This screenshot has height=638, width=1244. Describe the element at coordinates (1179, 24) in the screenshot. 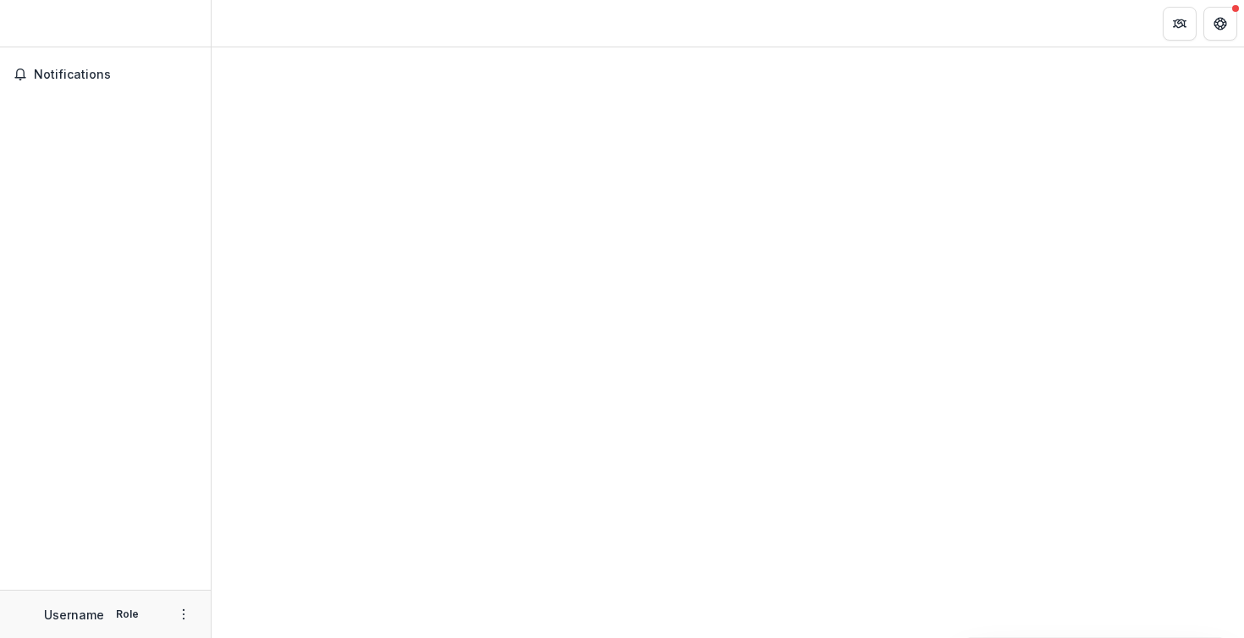

I see `button: Partners` at that location.